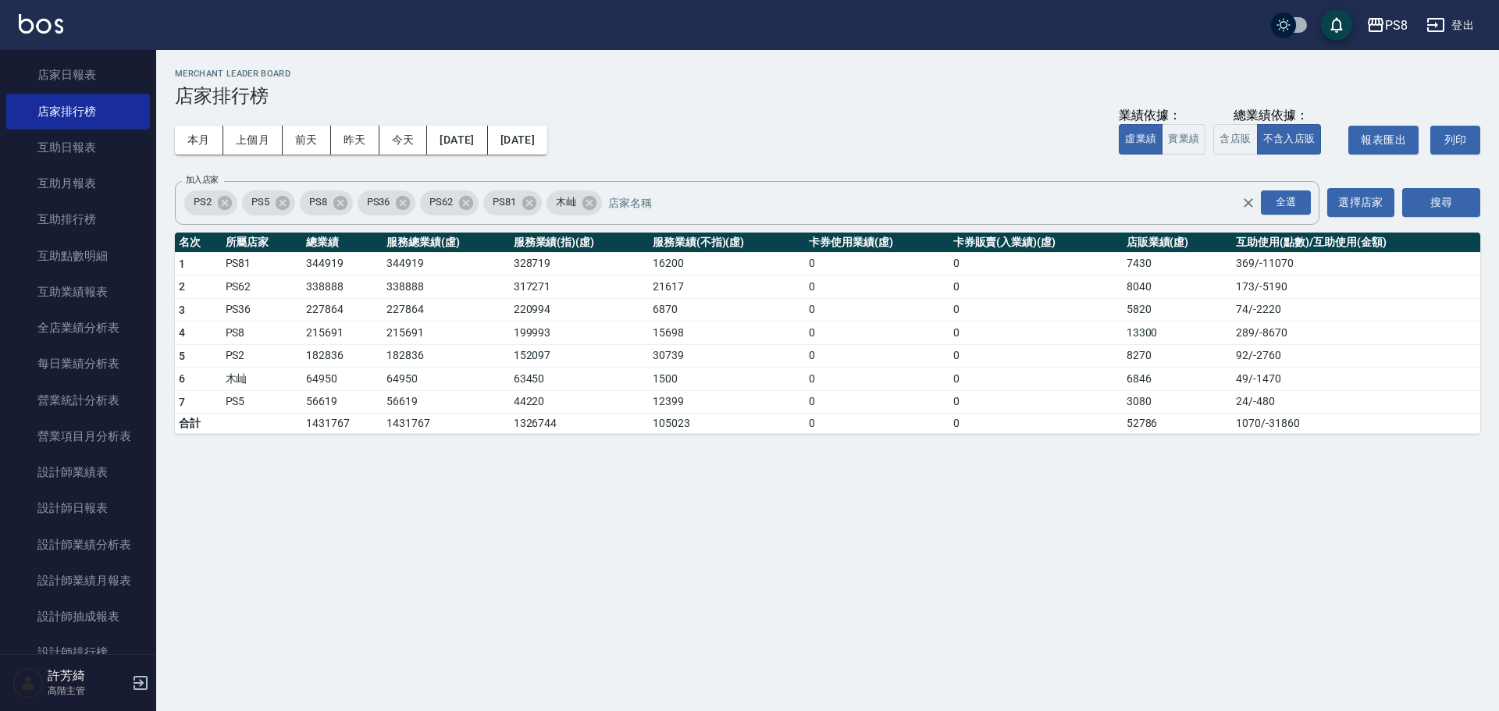 This screenshot has width=1499, height=711. What do you see at coordinates (262, 264) in the screenshot?
I see `td: PS81` at bounding box center [262, 264].